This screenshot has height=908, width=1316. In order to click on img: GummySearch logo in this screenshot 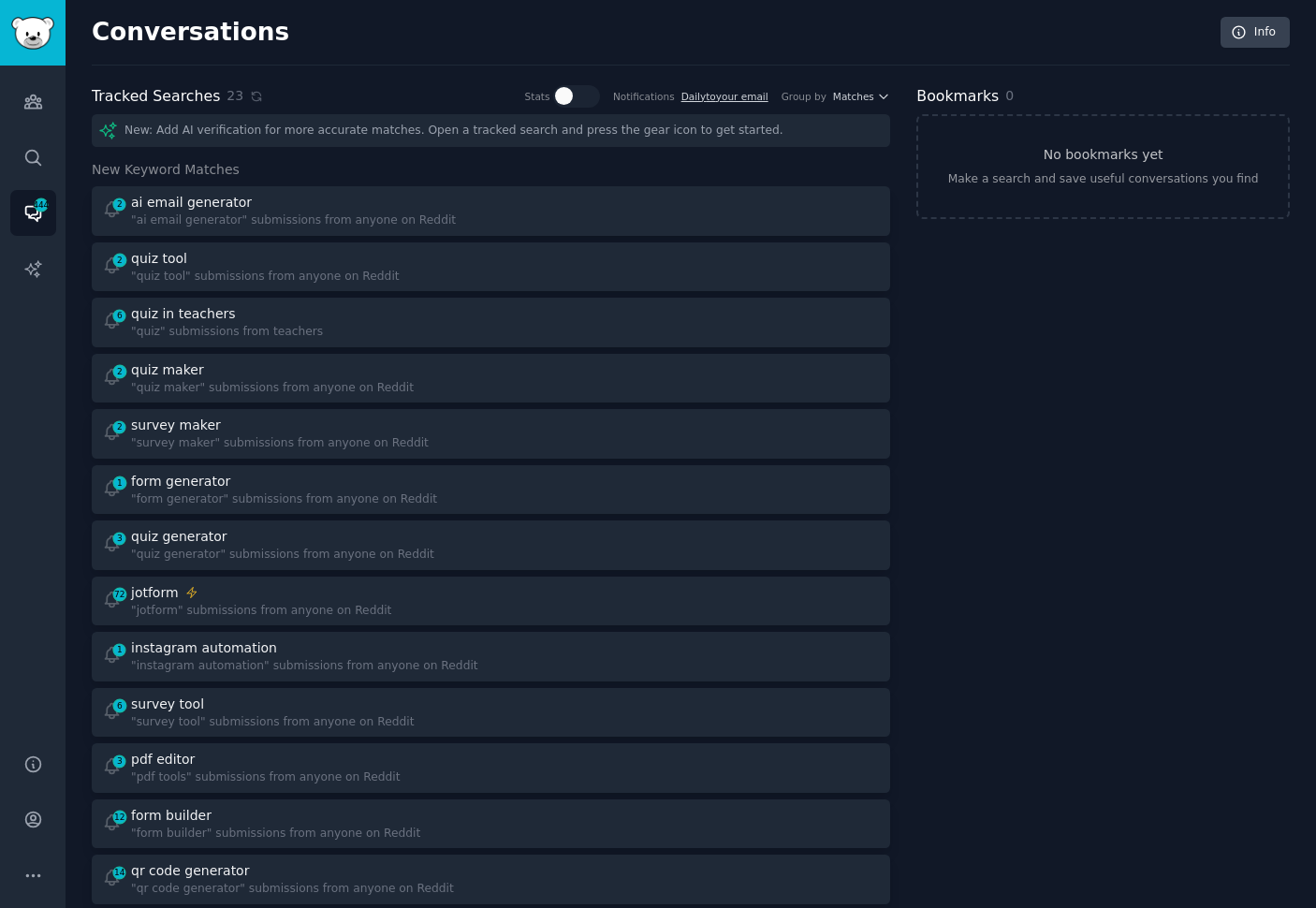, I will do `click(33, 33)`.